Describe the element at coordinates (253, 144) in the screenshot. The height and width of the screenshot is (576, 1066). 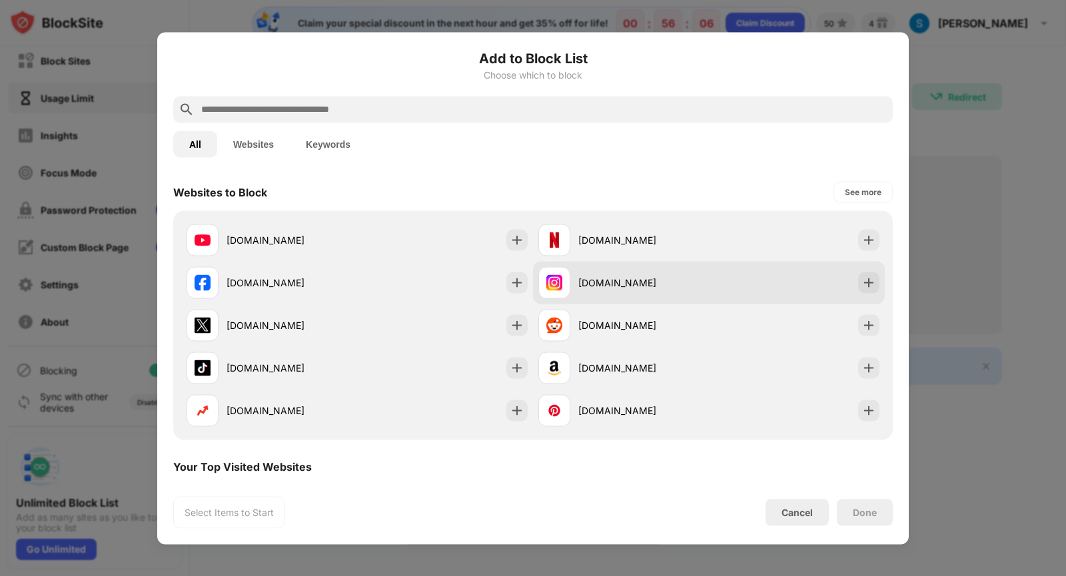
I see `button: Websites` at that location.